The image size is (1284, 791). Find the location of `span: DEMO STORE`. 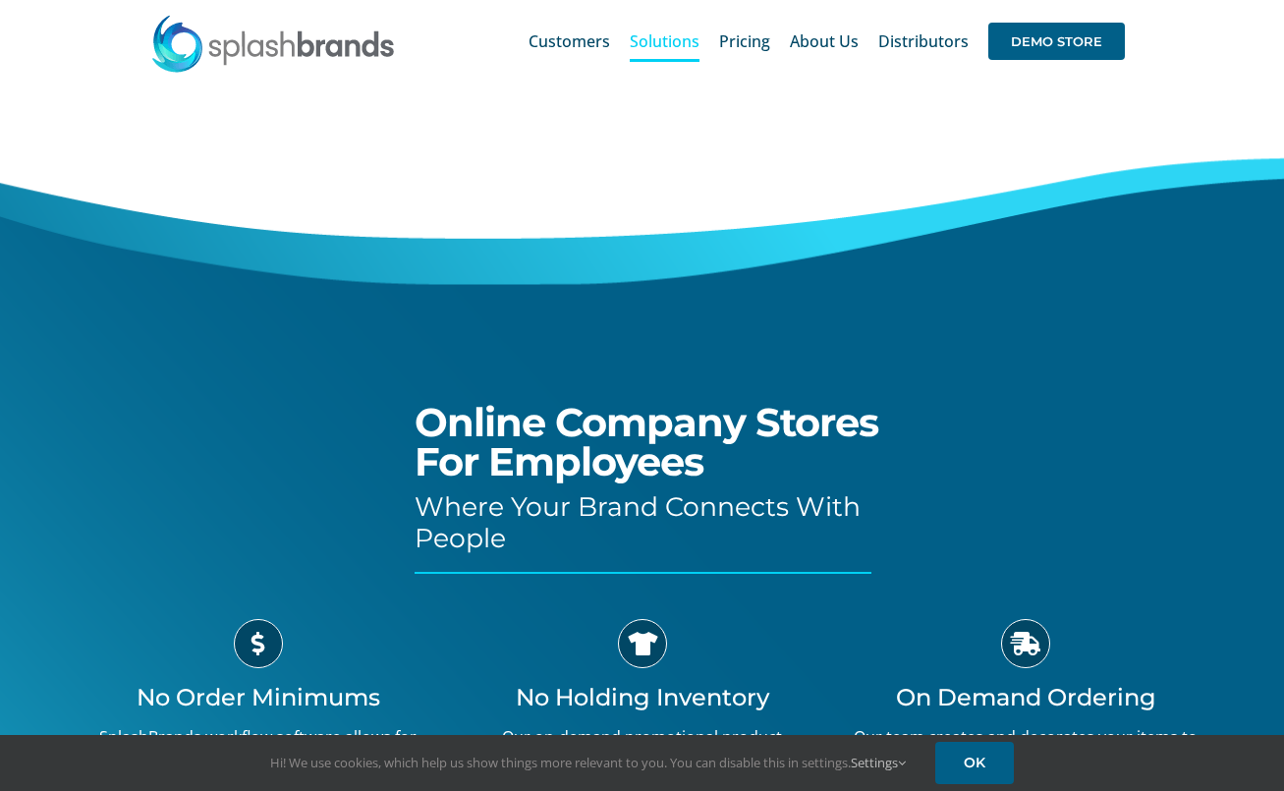

span: DEMO STORE is located at coordinates (1056, 41).